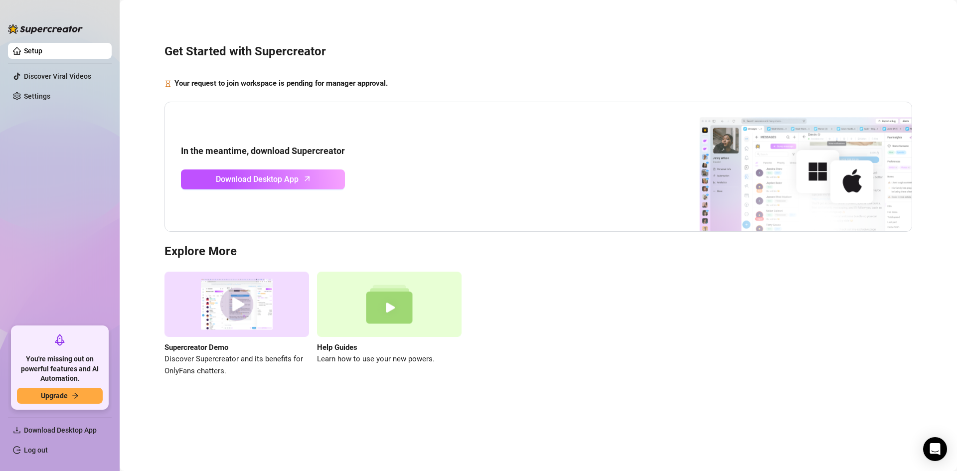 The image size is (957, 471). What do you see at coordinates (60, 340) in the screenshot?
I see `span: rocket` at bounding box center [60, 340].